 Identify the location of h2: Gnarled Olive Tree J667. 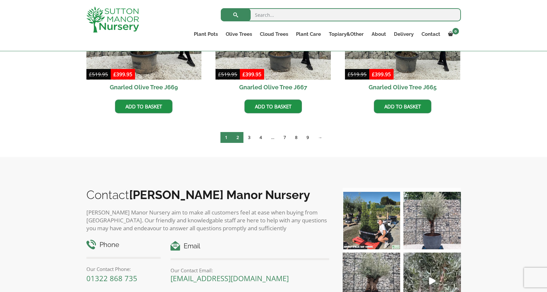
(273, 87).